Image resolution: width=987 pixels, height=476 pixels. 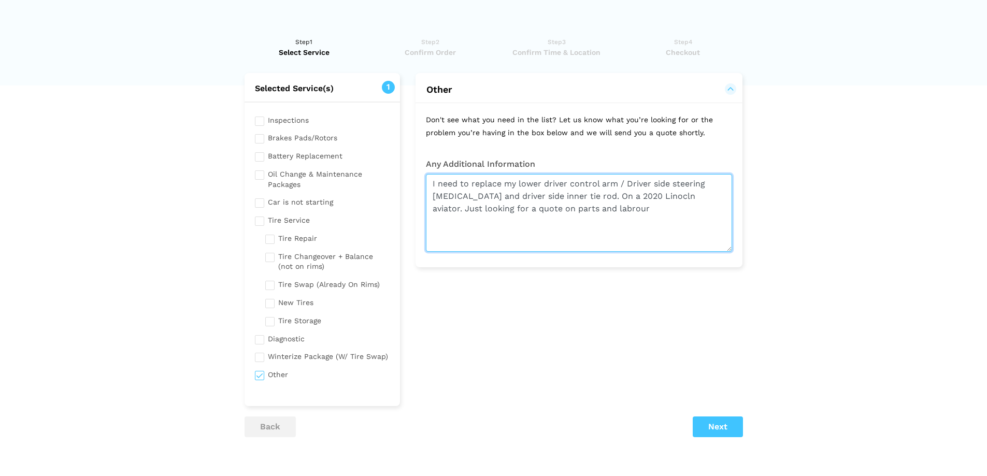 What do you see at coordinates (683, 47) in the screenshot?
I see `a: Step4` at bounding box center [683, 47].